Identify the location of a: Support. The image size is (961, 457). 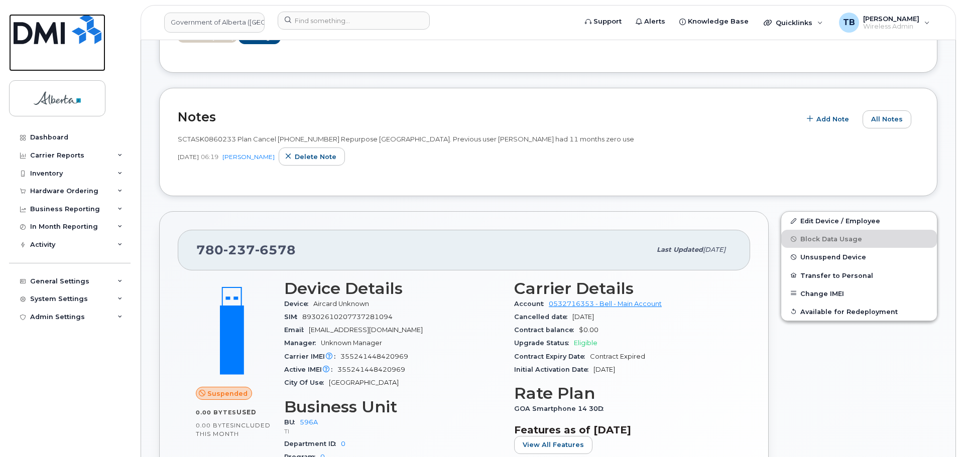
(603, 22).